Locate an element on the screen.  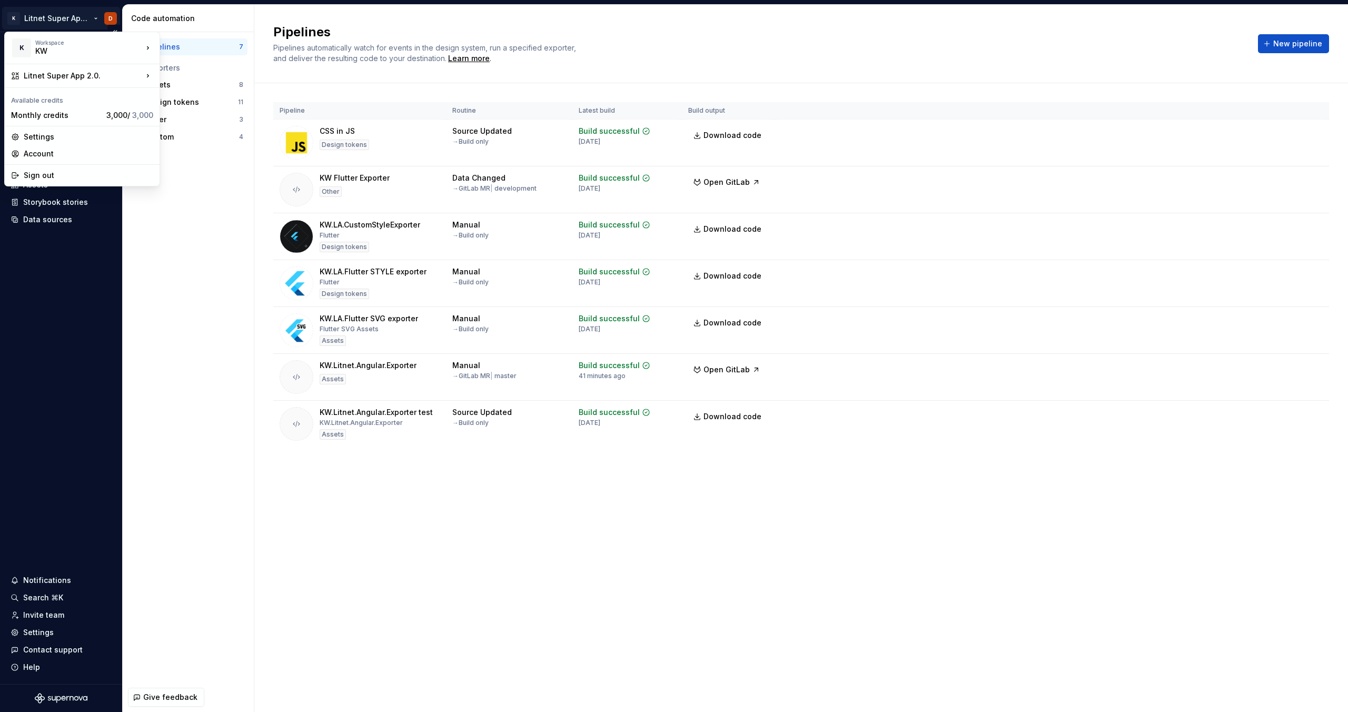
div: Account is located at coordinates (88, 154).